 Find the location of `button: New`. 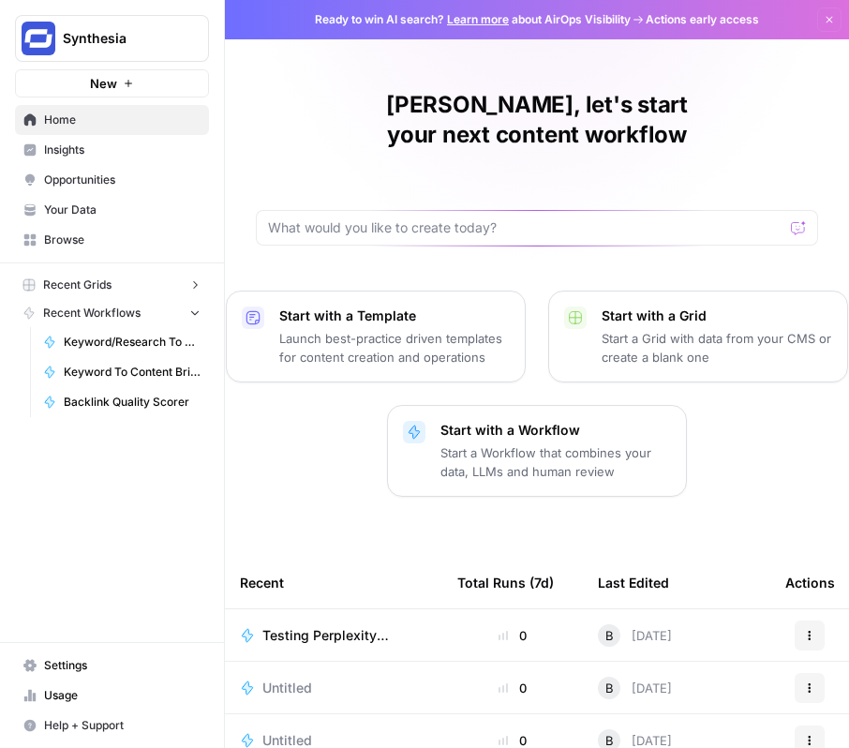

button: New is located at coordinates (112, 83).